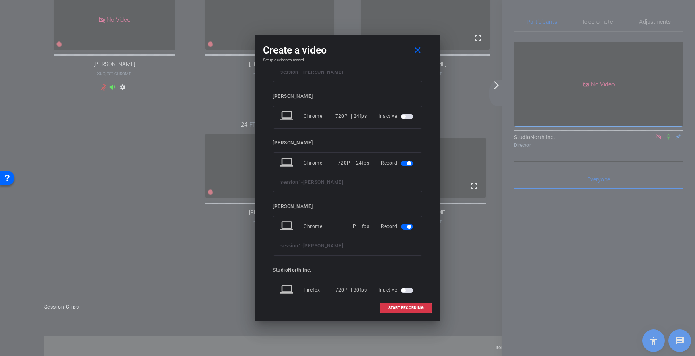 The height and width of the screenshot is (356, 695). I want to click on button: START RECORDING, so click(406, 308).